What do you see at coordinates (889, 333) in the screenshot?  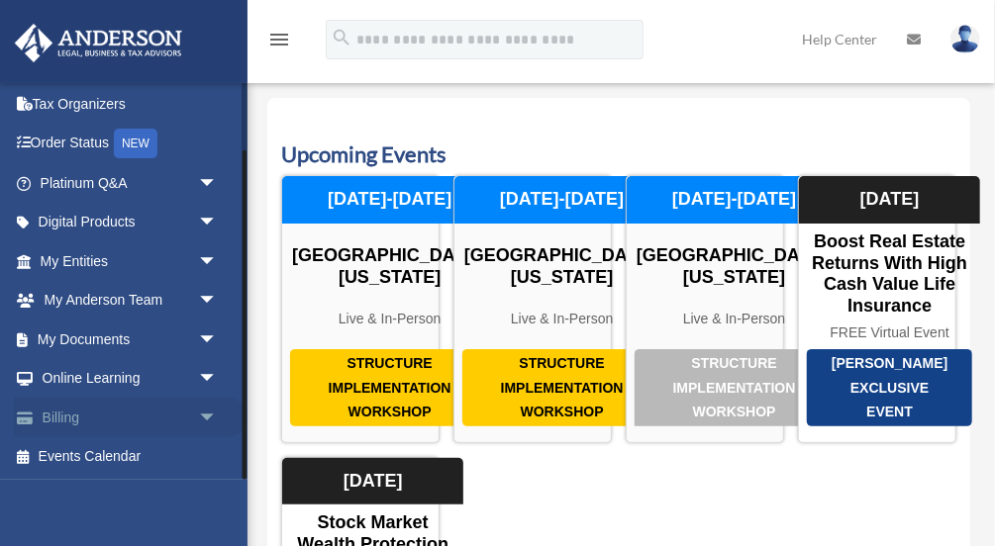 I see `div: FREE Virtual Event` at bounding box center [889, 333].